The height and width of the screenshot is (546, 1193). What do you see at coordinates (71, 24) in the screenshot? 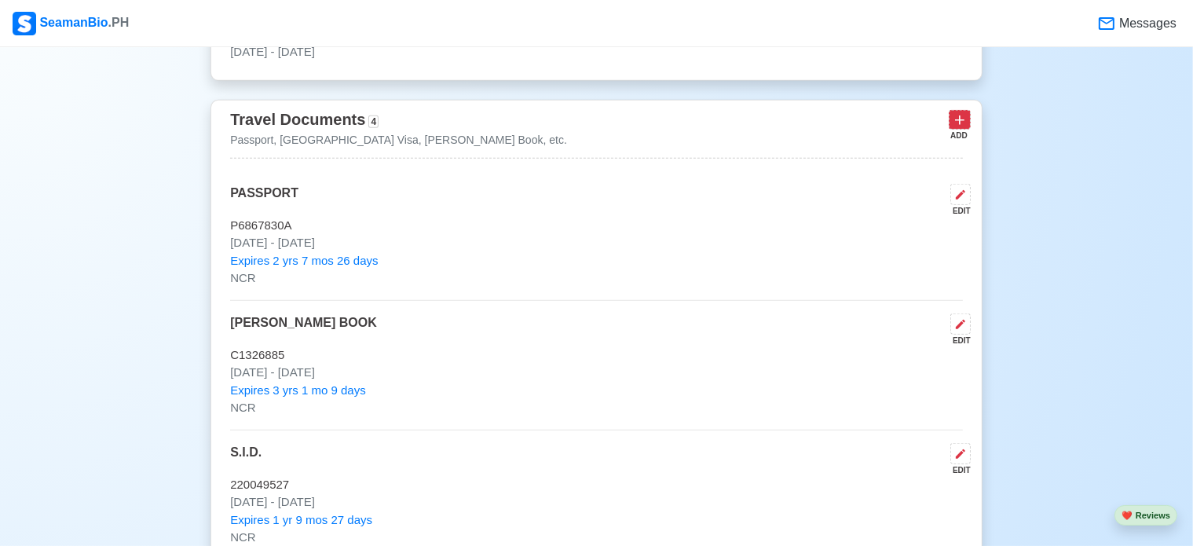
I see `div: SeamanBio` at bounding box center [71, 24].